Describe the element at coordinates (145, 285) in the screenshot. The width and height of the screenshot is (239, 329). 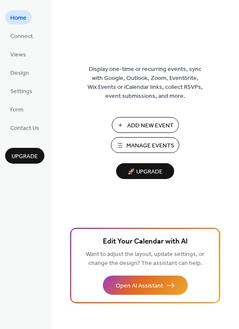
I see `button: Open AI Assistant` at that location.